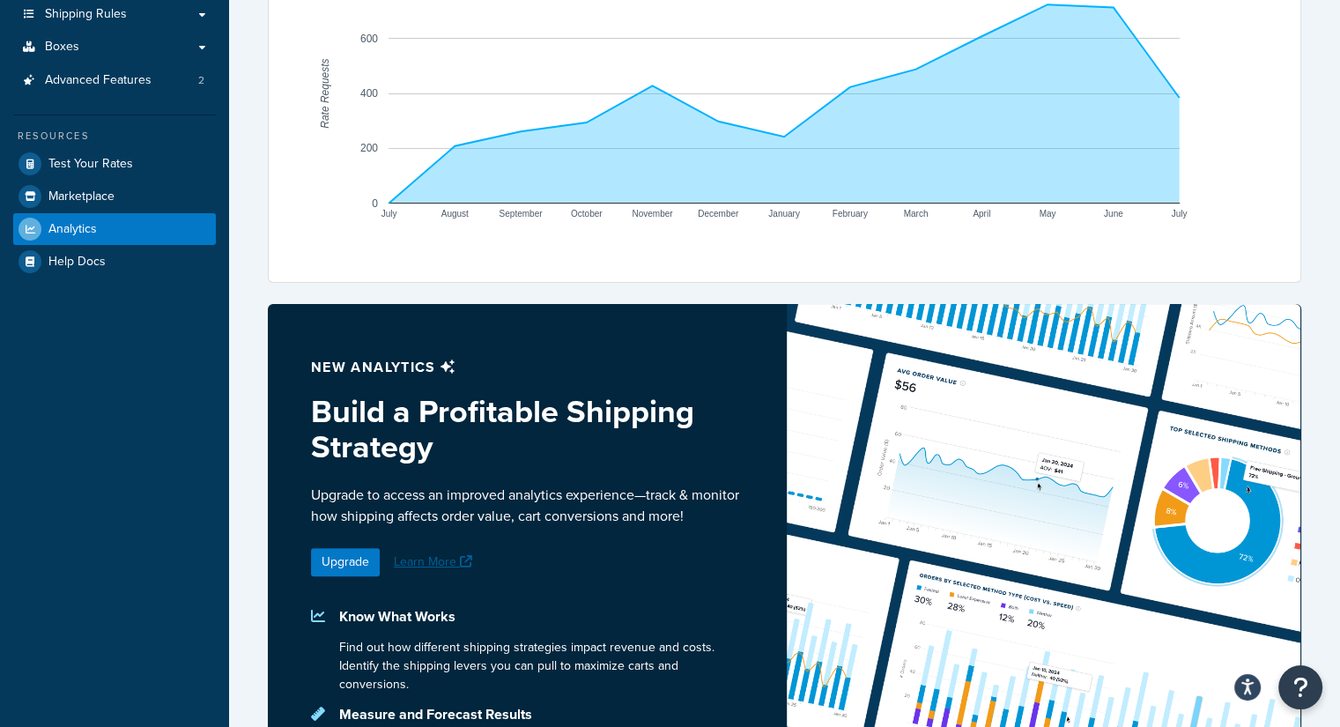 Image resolution: width=1340 pixels, height=727 pixels. I want to click on text: 0, so click(374, 204).